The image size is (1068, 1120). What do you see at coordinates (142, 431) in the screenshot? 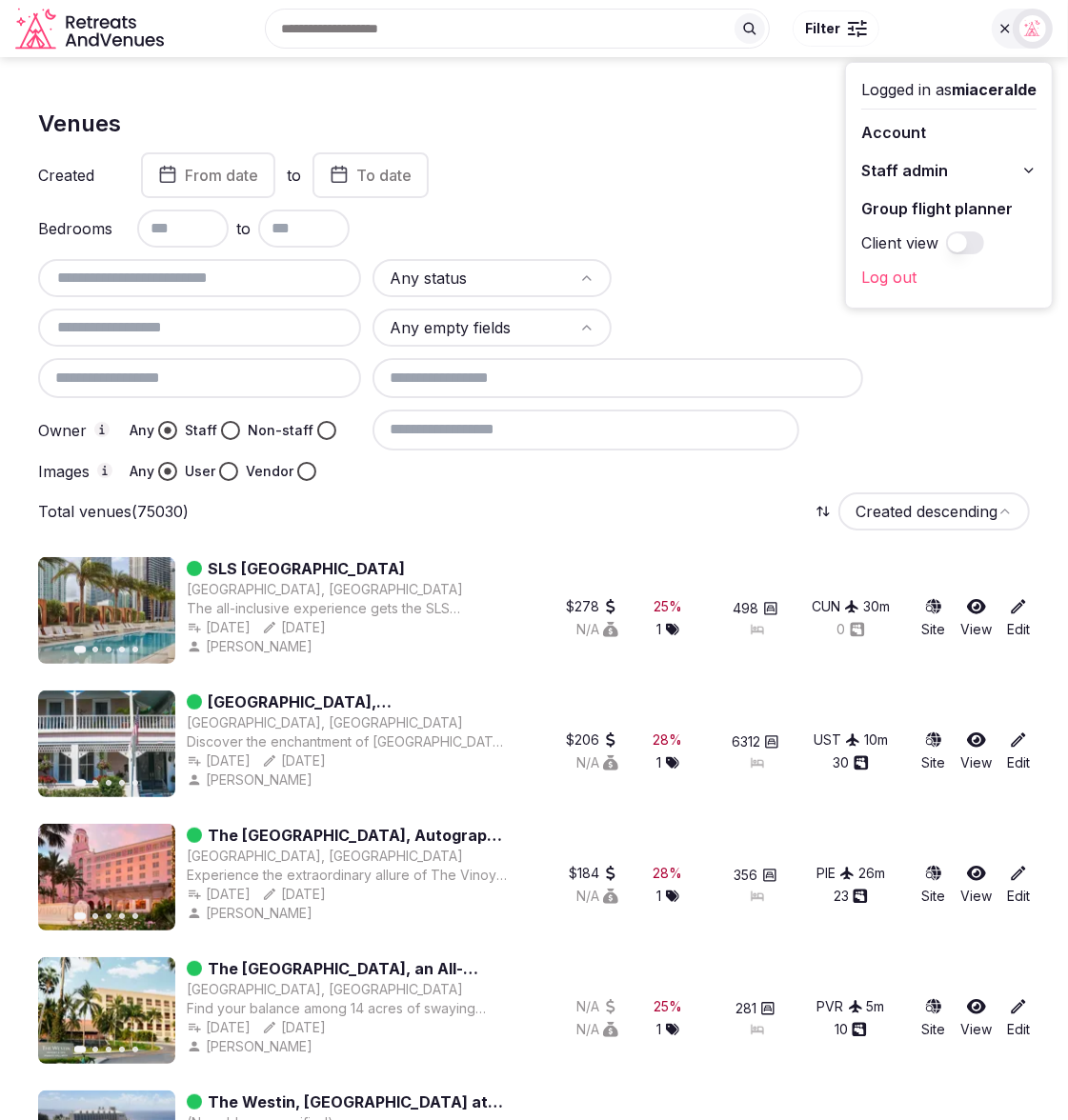
I see `label: Any` at bounding box center [142, 431].